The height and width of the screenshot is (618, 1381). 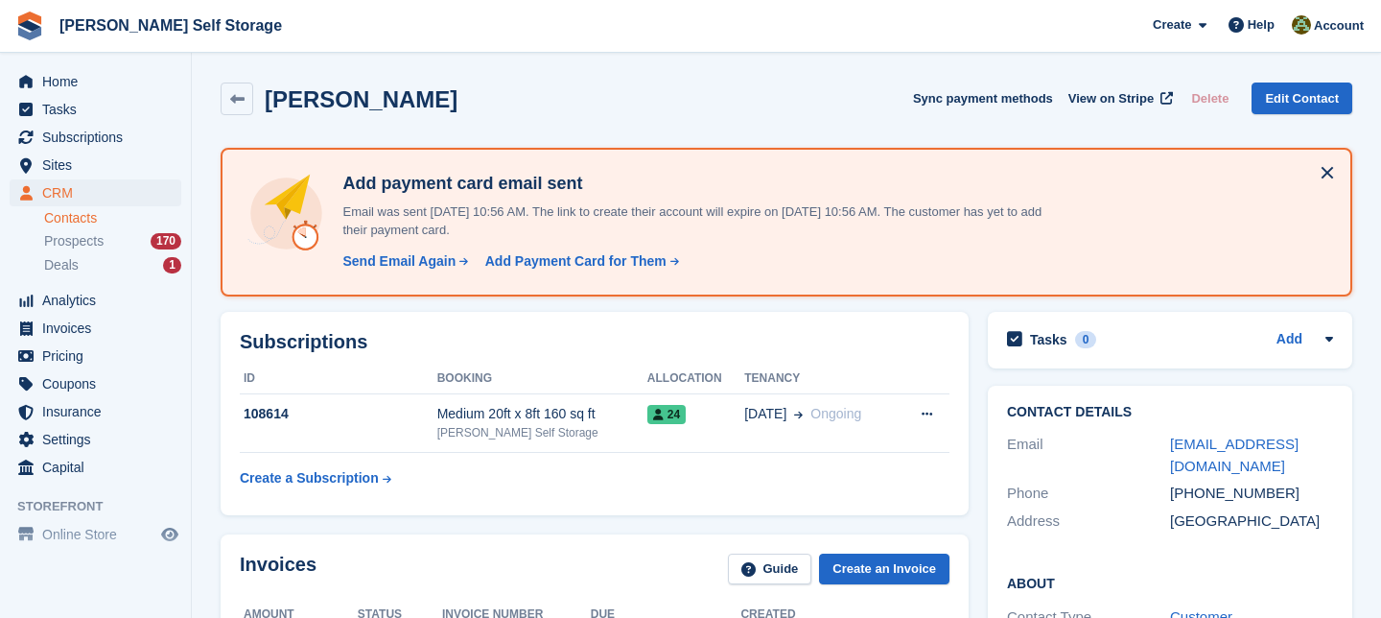 What do you see at coordinates (884, 569) in the screenshot?
I see `a: Create an Invoice` at bounding box center [884, 569].